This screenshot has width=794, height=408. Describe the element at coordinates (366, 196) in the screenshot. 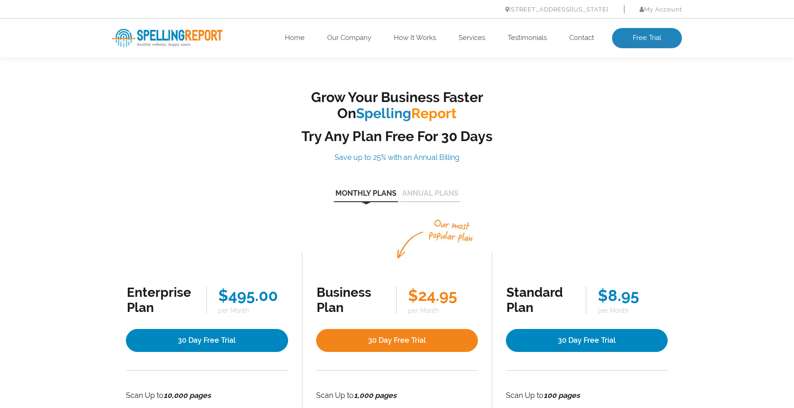

I see `button: Monthly Plans` at that location.